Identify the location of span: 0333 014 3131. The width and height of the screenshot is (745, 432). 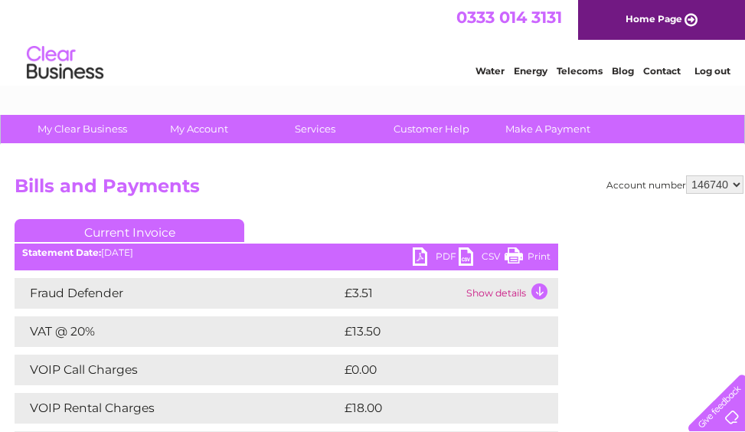
(509, 17).